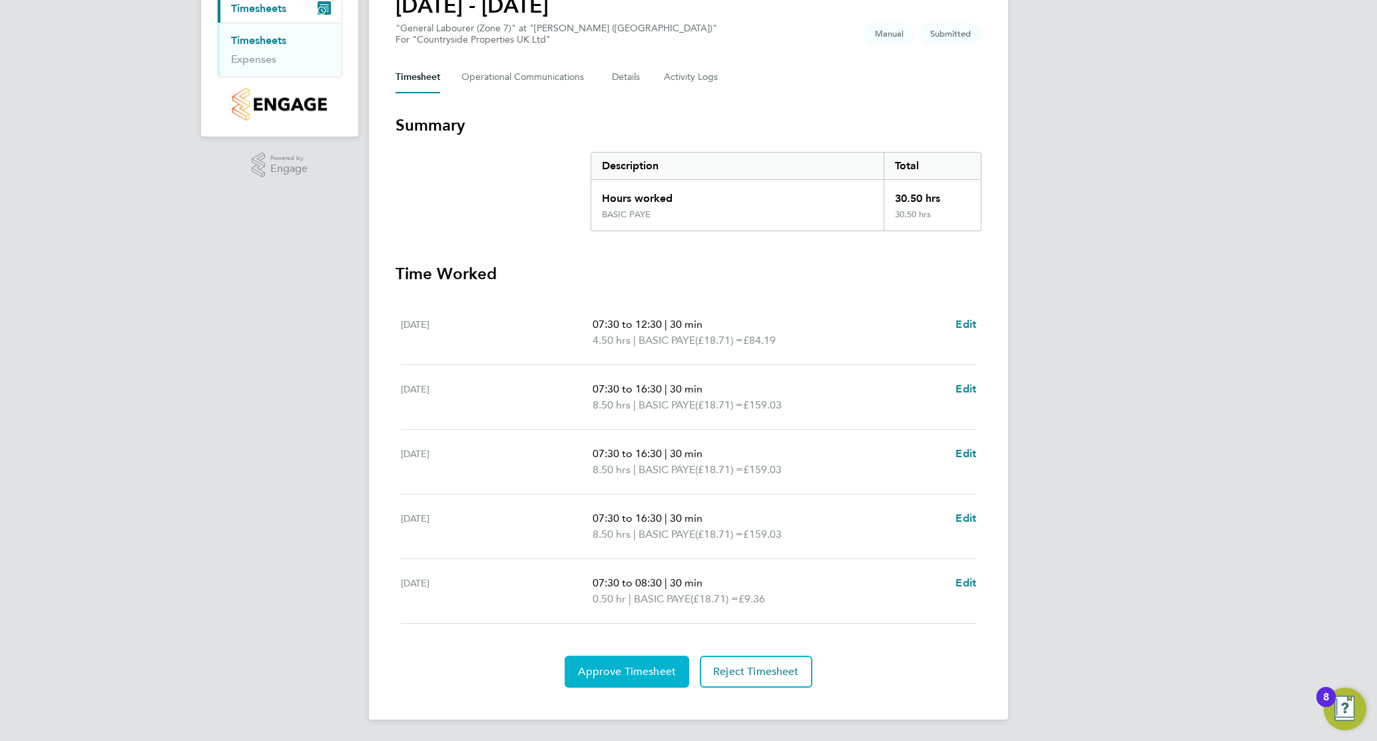  I want to click on a: Powered byEngage, so click(280, 165).